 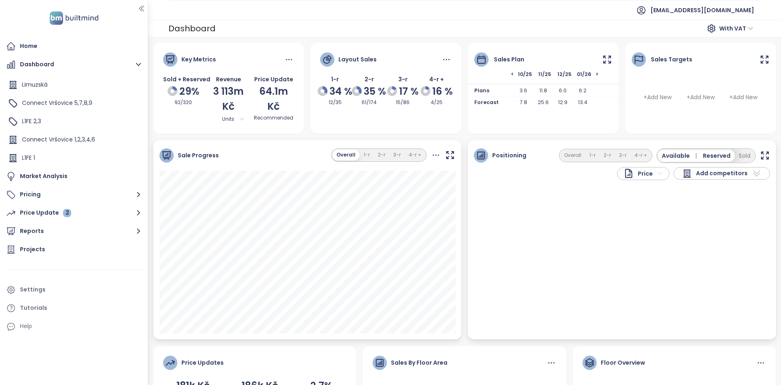 What do you see at coordinates (437, 79) in the screenshot?
I see `span: 4-r +` at bounding box center [437, 79].